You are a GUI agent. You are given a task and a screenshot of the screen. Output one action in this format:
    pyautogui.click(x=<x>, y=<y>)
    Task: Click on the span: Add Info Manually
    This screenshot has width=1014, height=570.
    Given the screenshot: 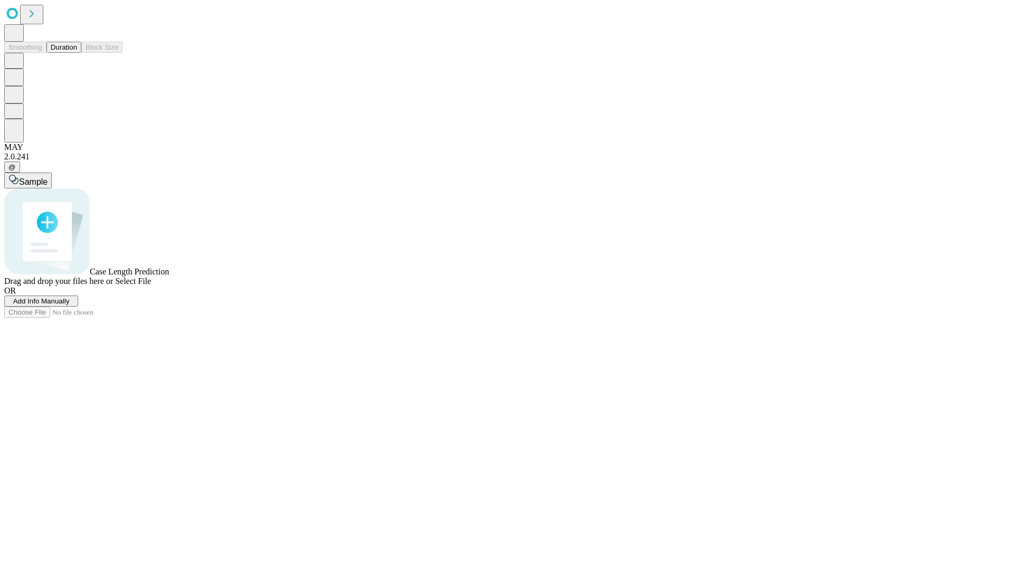 What is the action you would take?
    pyautogui.click(x=41, y=301)
    